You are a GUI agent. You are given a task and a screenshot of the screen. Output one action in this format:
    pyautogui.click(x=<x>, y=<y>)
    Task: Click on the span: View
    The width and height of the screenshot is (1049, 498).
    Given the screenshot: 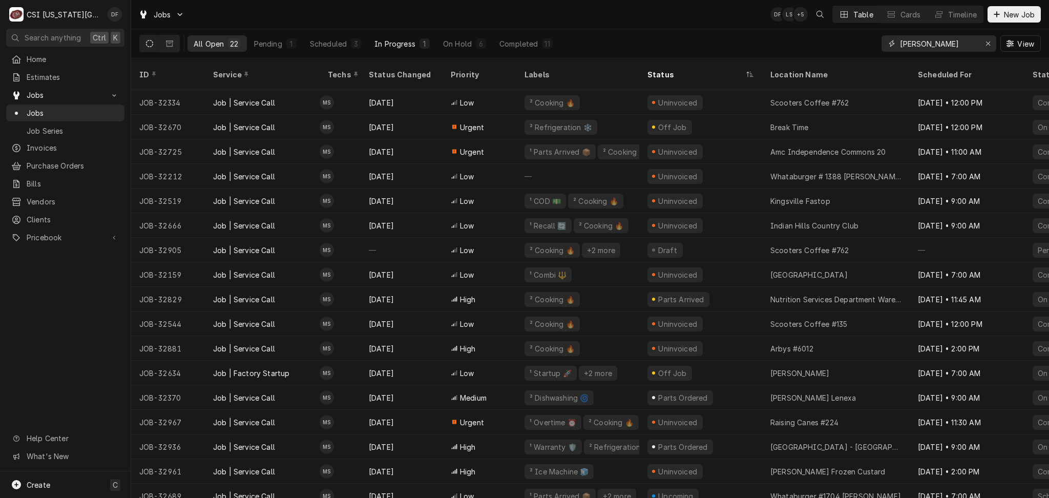 What is the action you would take?
    pyautogui.click(x=1025, y=44)
    